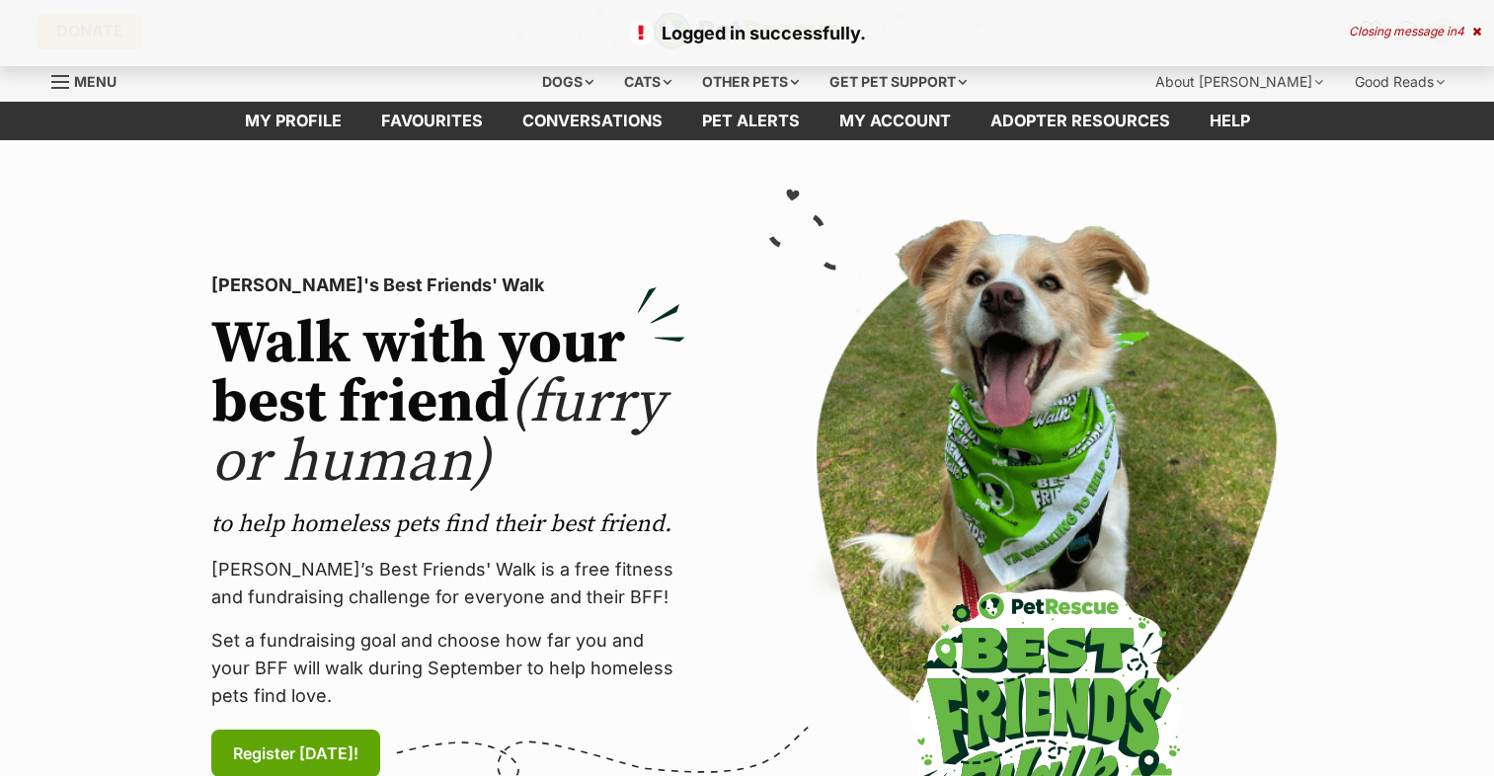 The height and width of the screenshot is (776, 1494). Describe the element at coordinates (431, 120) in the screenshot. I see `a: Favourites` at that location.